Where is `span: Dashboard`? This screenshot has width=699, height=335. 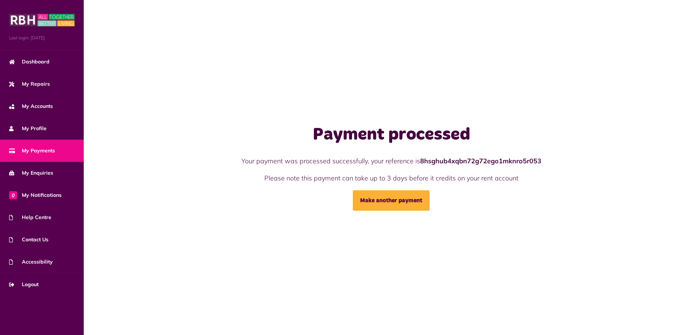
span: Dashboard is located at coordinates (29, 62).